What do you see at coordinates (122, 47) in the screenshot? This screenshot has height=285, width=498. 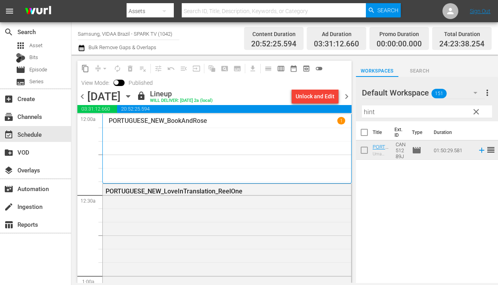 I see `span: Bulk Remove Gaps & Overlaps` at bounding box center [122, 47].